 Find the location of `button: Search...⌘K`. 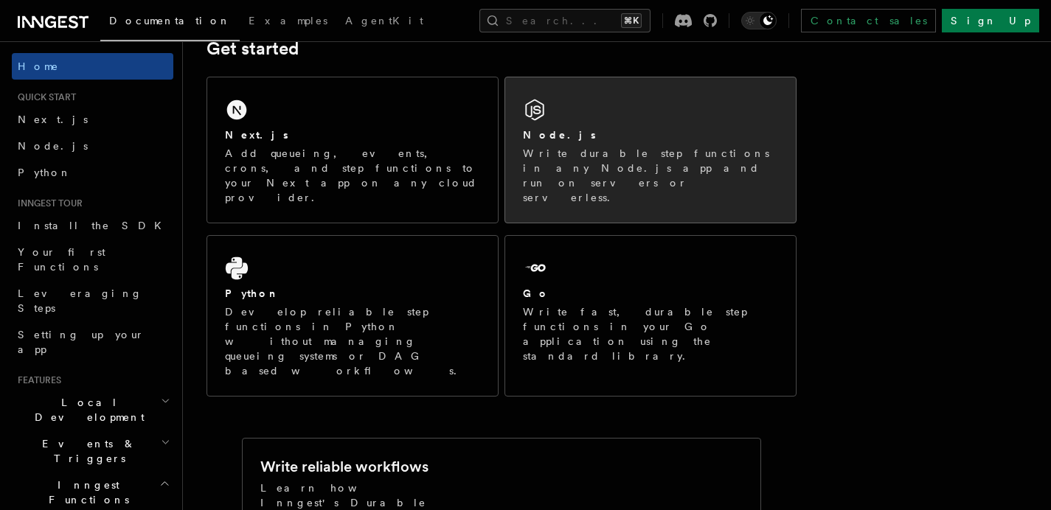

button: Search...⌘K is located at coordinates (565, 21).